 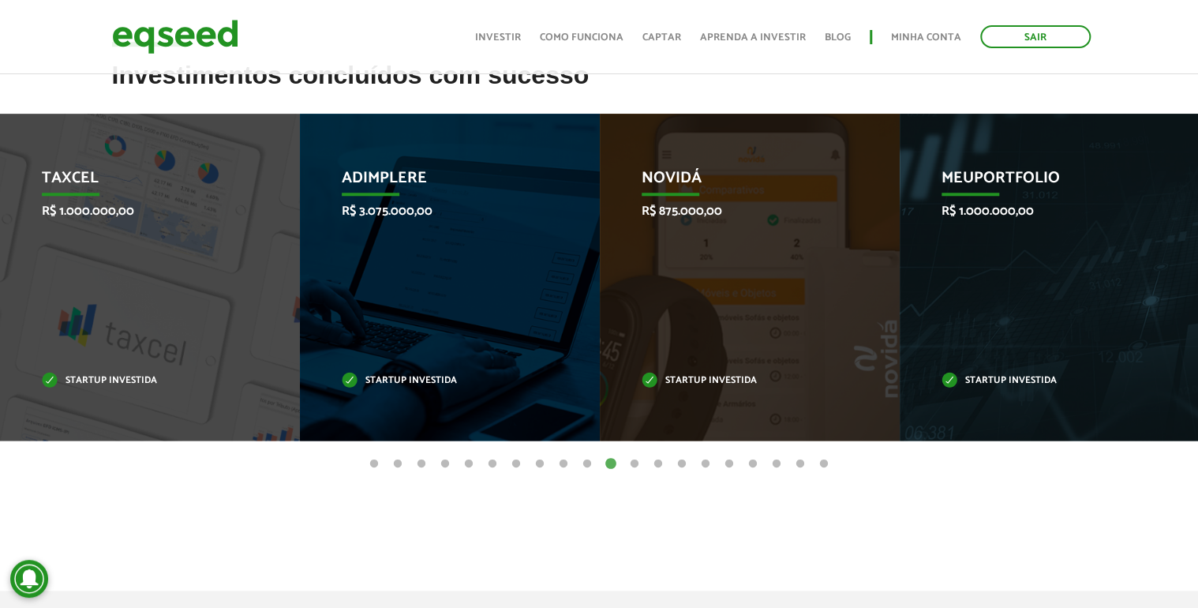 I want to click on button: 16 of 20, so click(x=729, y=464).